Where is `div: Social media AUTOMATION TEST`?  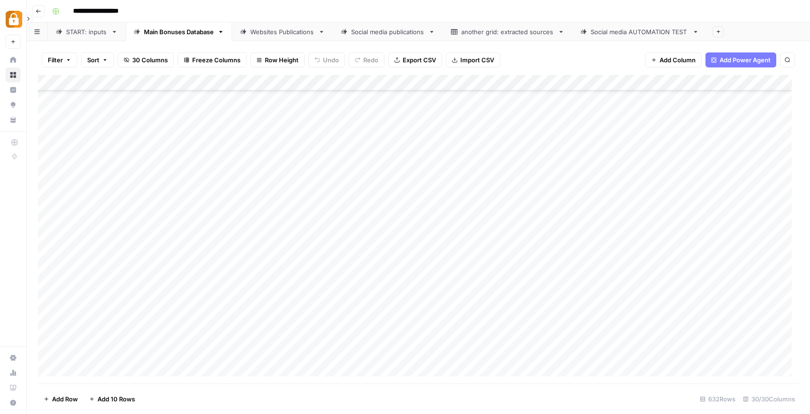
div: Social media AUTOMATION TEST is located at coordinates (639, 32).